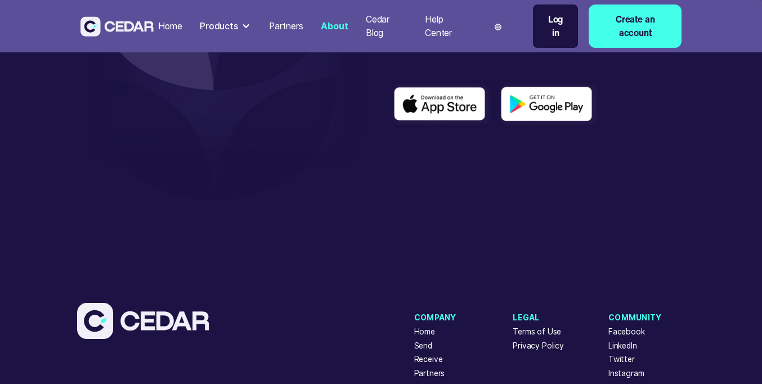 The height and width of the screenshot is (384, 762). Describe the element at coordinates (441, 317) in the screenshot. I see `div: Company` at that location.